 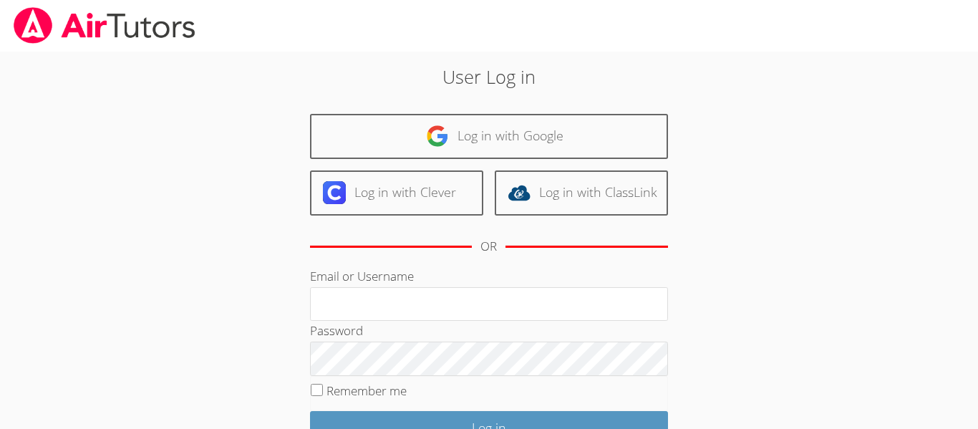 What do you see at coordinates (362, 276) in the screenshot?
I see `label: Email or Username` at bounding box center [362, 276].